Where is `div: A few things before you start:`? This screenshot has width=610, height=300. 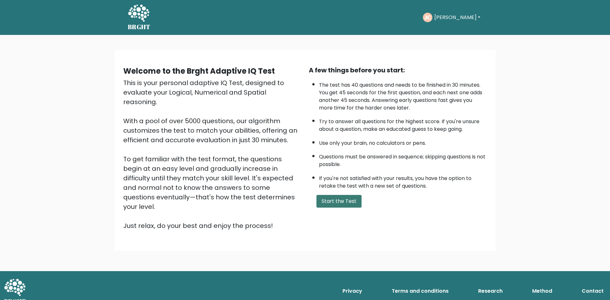
div: A few things before you start: is located at coordinates (398, 70).